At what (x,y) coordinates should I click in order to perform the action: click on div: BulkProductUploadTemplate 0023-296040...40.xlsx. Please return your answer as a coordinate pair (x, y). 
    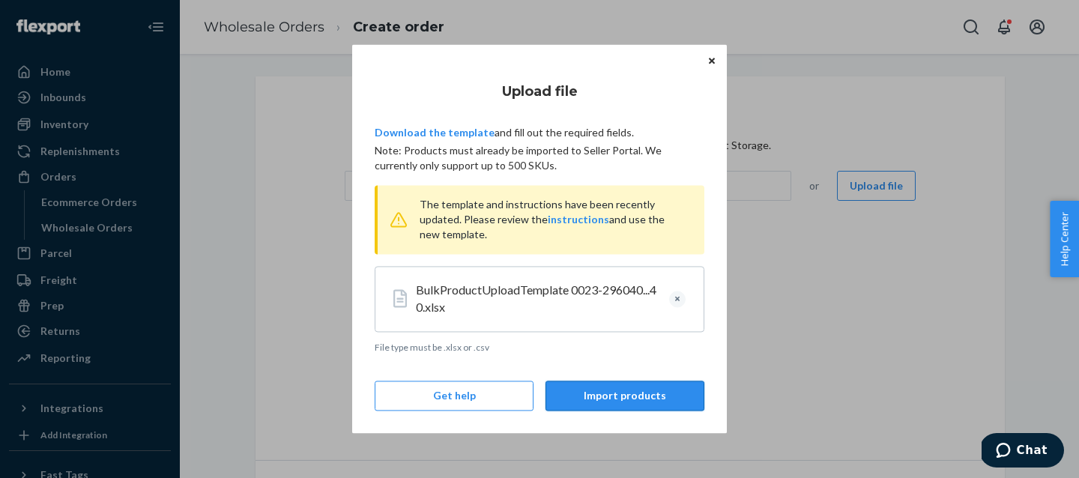
    Looking at the image, I should click on (536, 300).